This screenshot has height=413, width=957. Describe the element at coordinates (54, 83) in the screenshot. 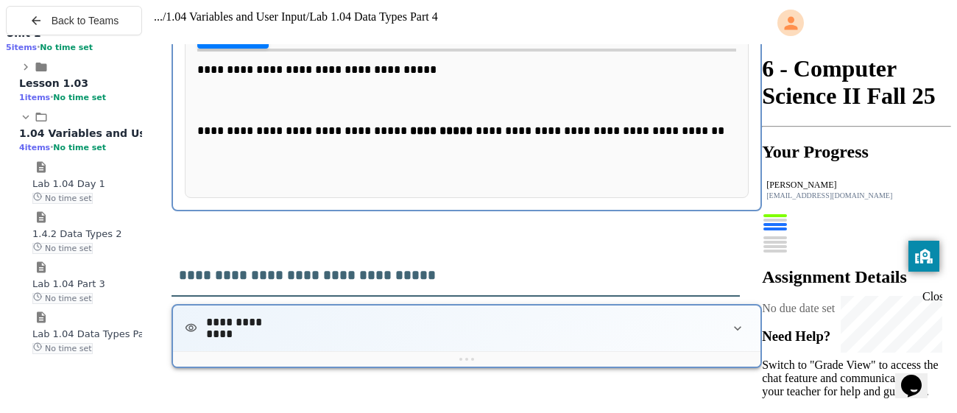

I see `span: Lesson 1.03` at that location.